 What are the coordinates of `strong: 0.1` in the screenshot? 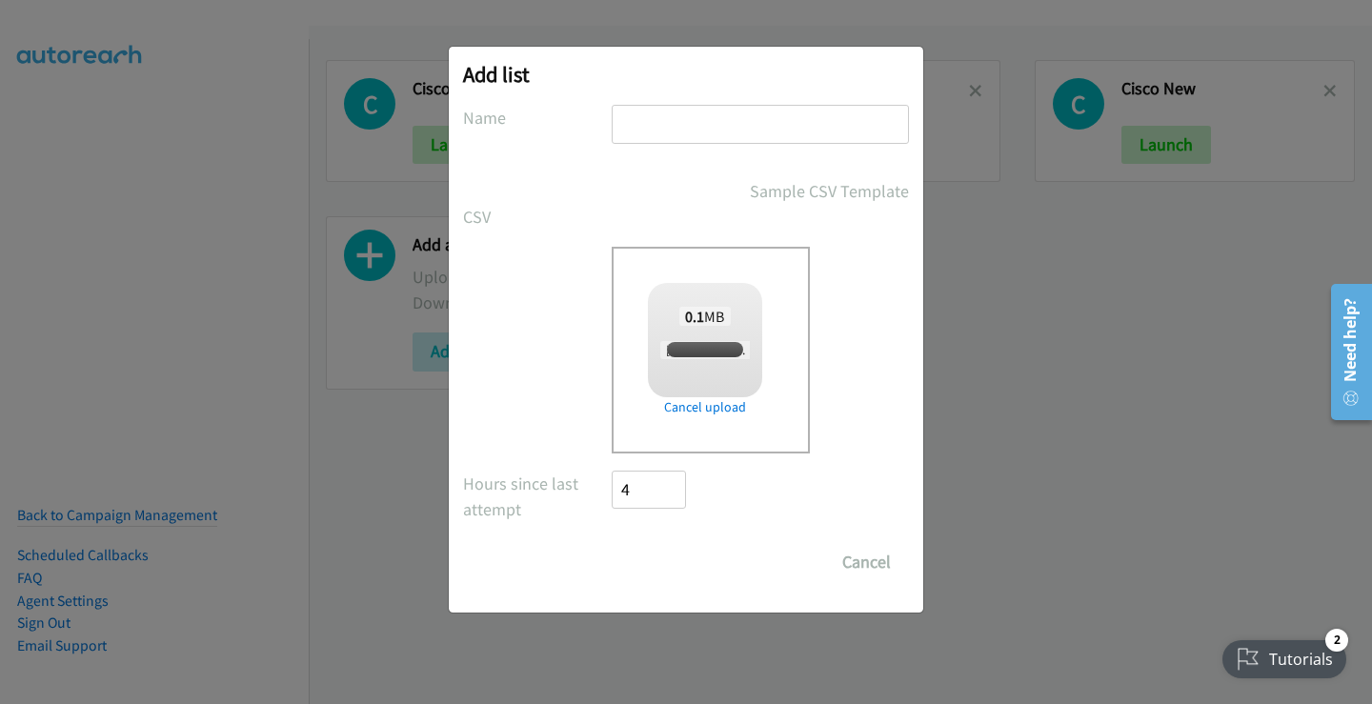 It's located at (695, 316).